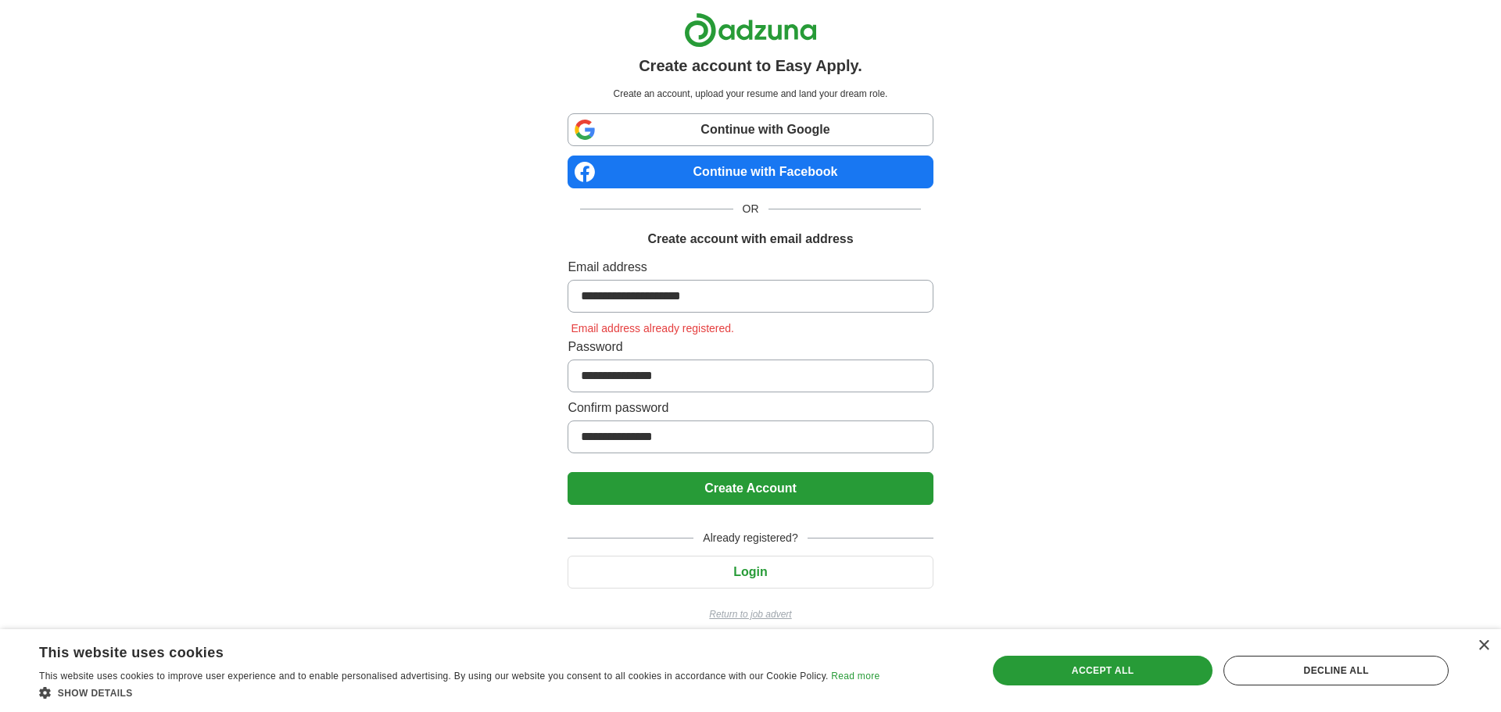 This screenshot has width=1501, height=712. Describe the element at coordinates (750, 489) in the screenshot. I see `button: Create Account` at that location.